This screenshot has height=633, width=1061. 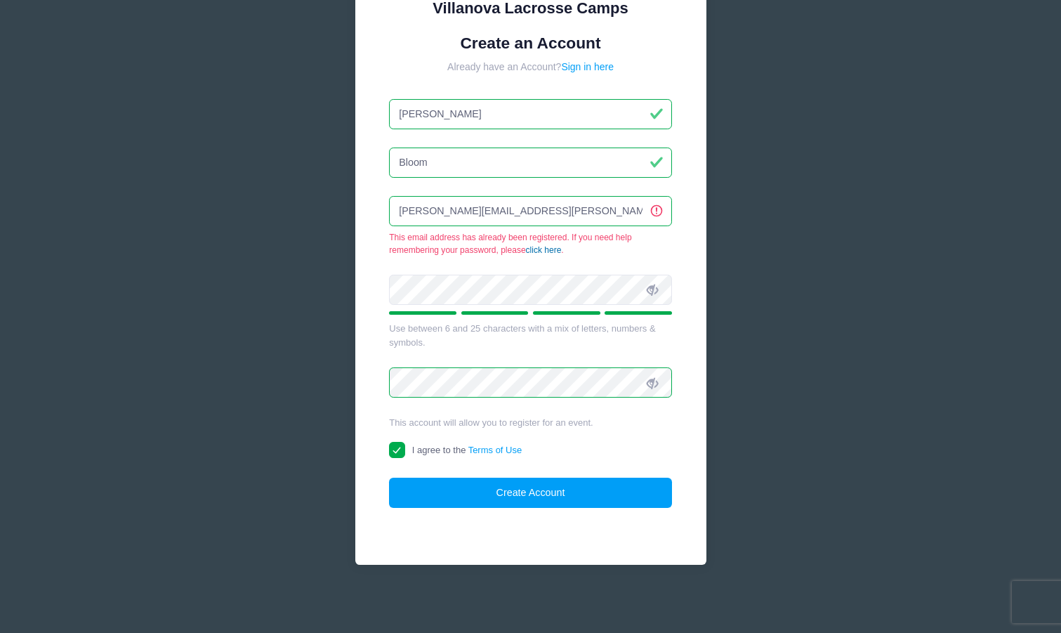 What do you see at coordinates (467, 449) in the screenshot?
I see `span: I agree to the` at bounding box center [467, 449].